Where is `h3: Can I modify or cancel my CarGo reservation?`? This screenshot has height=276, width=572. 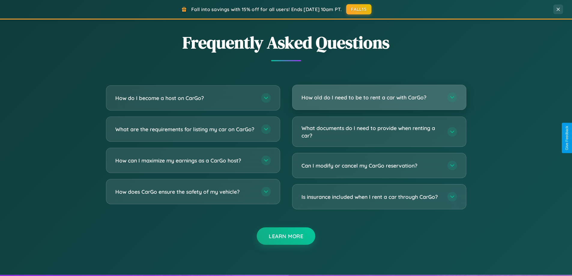
h3: Can I modify or cancel my CarGo reservation? is located at coordinates (371, 165).